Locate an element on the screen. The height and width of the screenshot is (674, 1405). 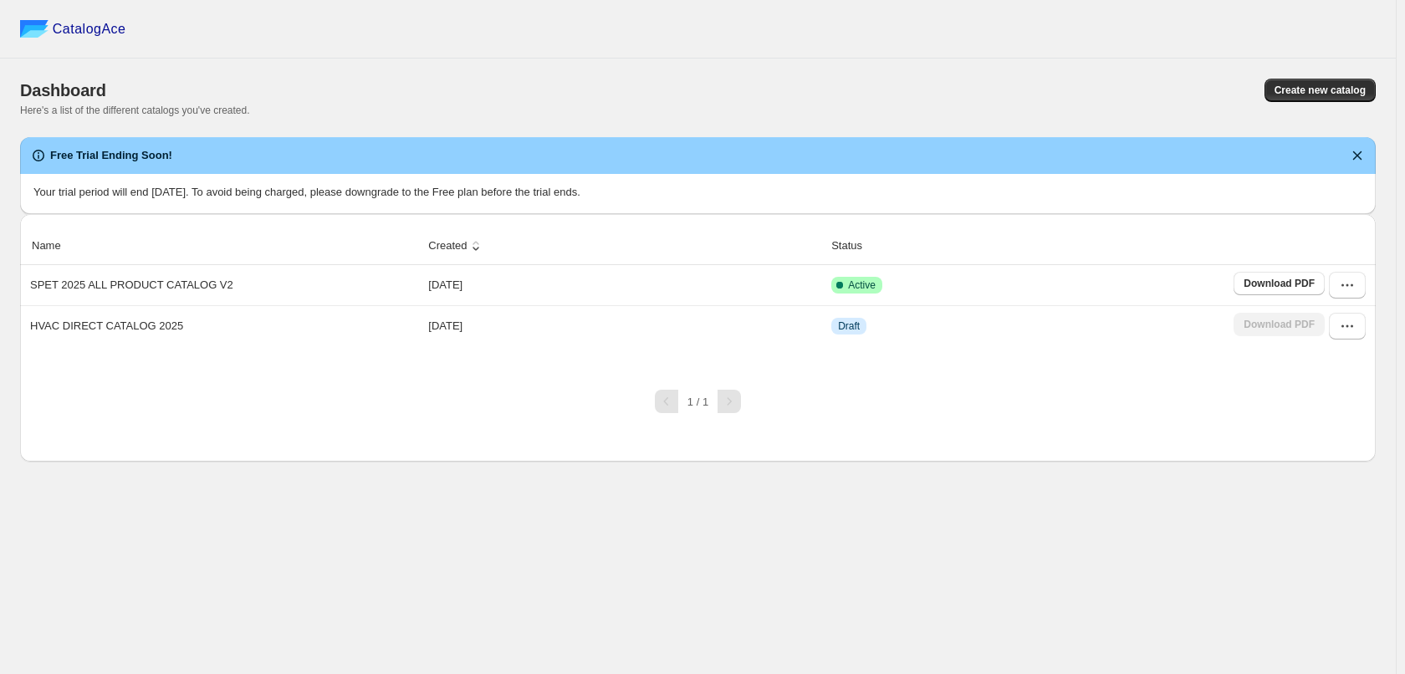
span: Here's a list of the different catalogs you've created. is located at coordinates (135, 110).